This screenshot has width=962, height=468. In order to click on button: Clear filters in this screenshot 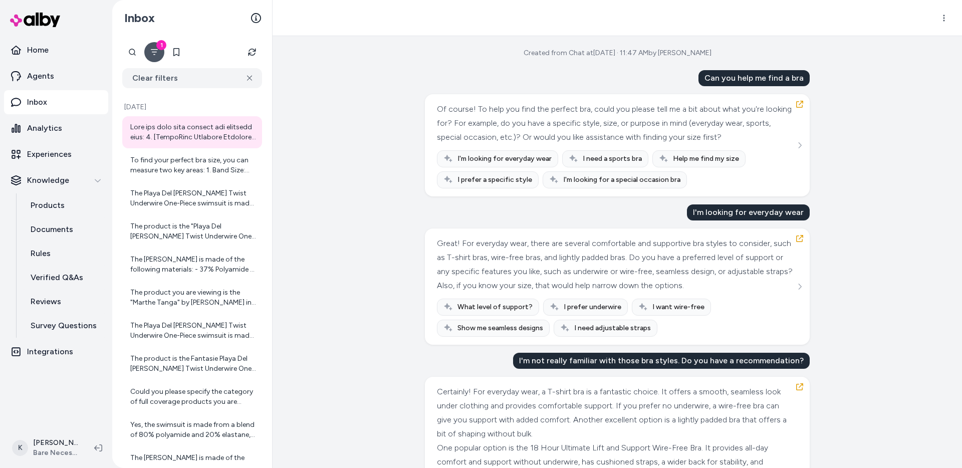, I will do `click(192, 78)`.